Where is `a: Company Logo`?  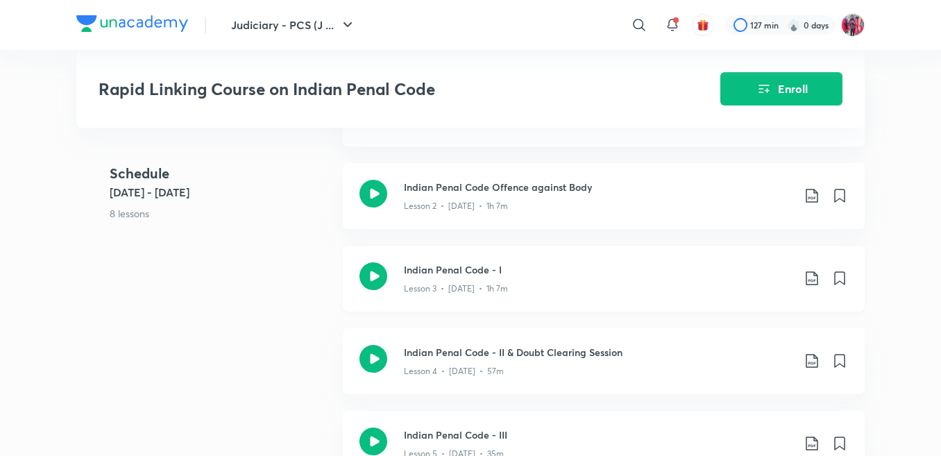
a: Company Logo is located at coordinates (132, 25).